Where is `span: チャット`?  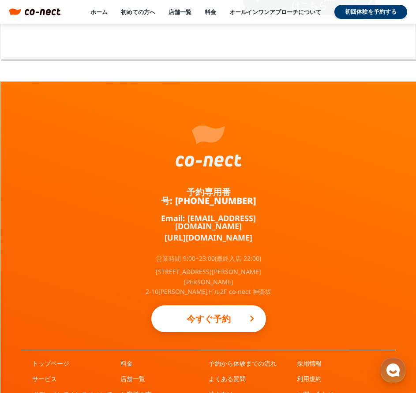
span: チャット is located at coordinates (86, 297).